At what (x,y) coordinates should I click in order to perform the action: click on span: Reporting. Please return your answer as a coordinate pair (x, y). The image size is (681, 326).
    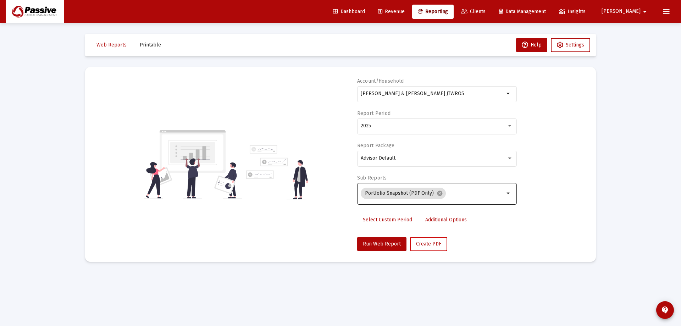
    Looking at the image, I should click on (433, 11).